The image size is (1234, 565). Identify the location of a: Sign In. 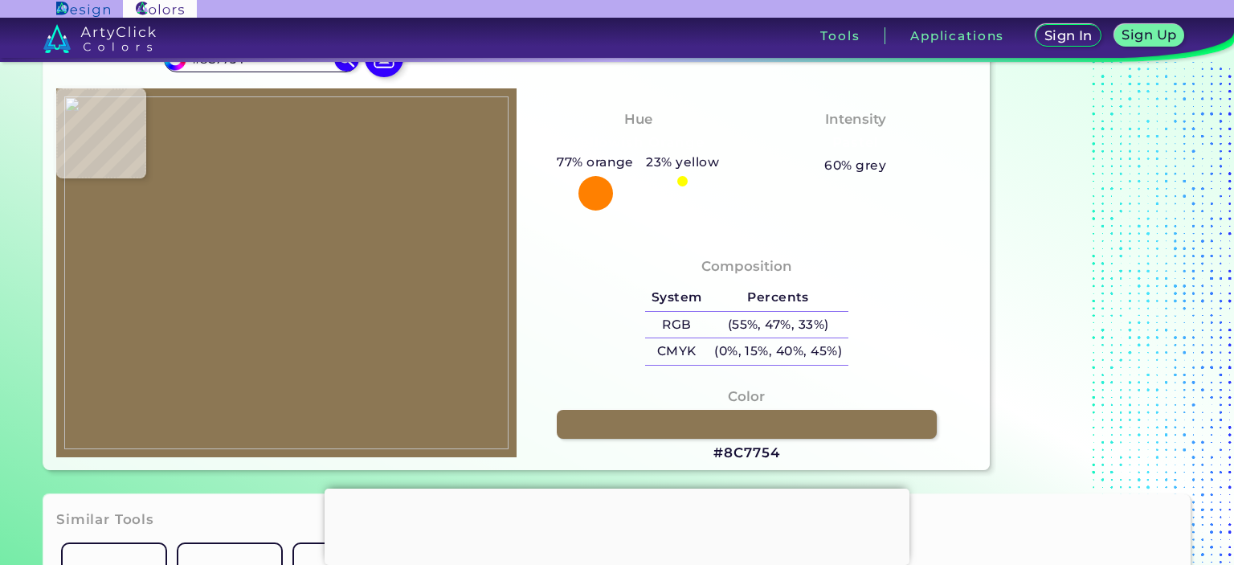
(1068, 35).